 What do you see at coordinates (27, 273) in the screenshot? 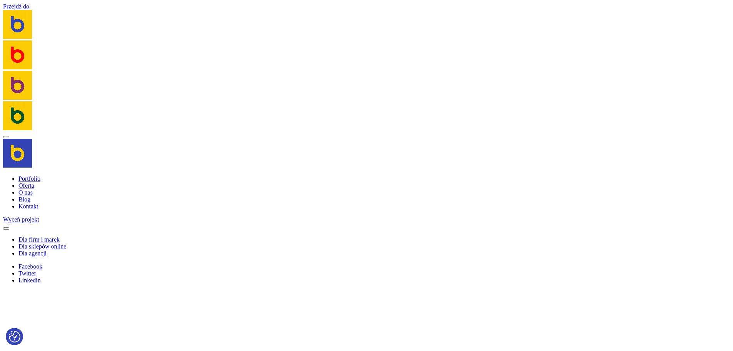
I see `a: Twitter` at bounding box center [27, 273].